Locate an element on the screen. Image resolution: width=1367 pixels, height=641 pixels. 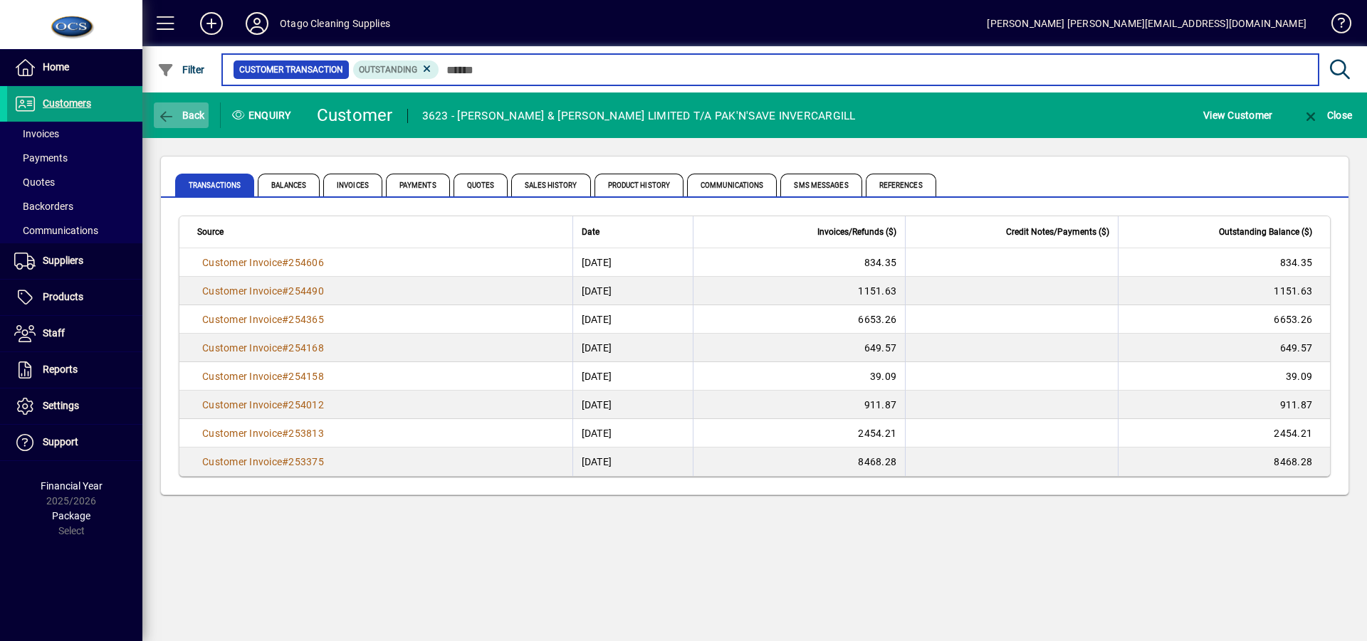
a: Products is located at coordinates (75, 298).